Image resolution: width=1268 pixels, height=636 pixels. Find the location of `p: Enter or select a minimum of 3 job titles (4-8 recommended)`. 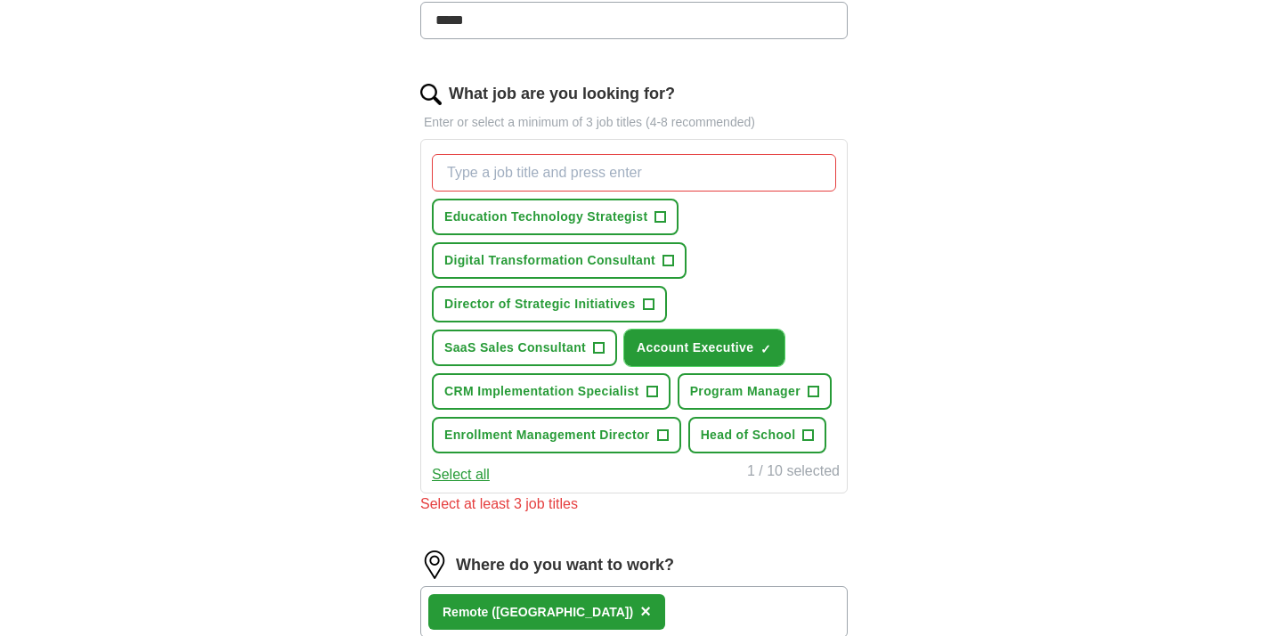

p: Enter or select a minimum of 3 job titles (4-8 recommended) is located at coordinates (634, 122).